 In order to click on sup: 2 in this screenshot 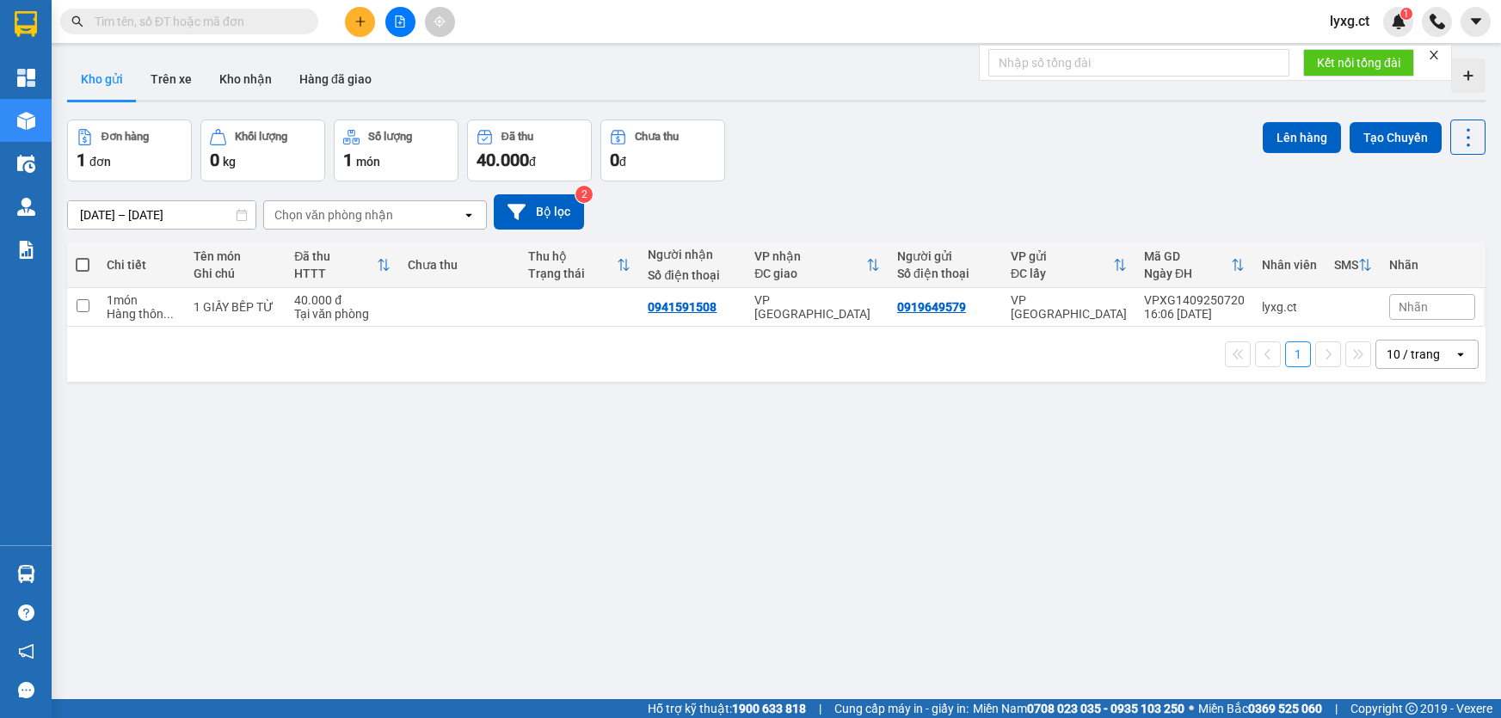, I will do `click(584, 194)`.